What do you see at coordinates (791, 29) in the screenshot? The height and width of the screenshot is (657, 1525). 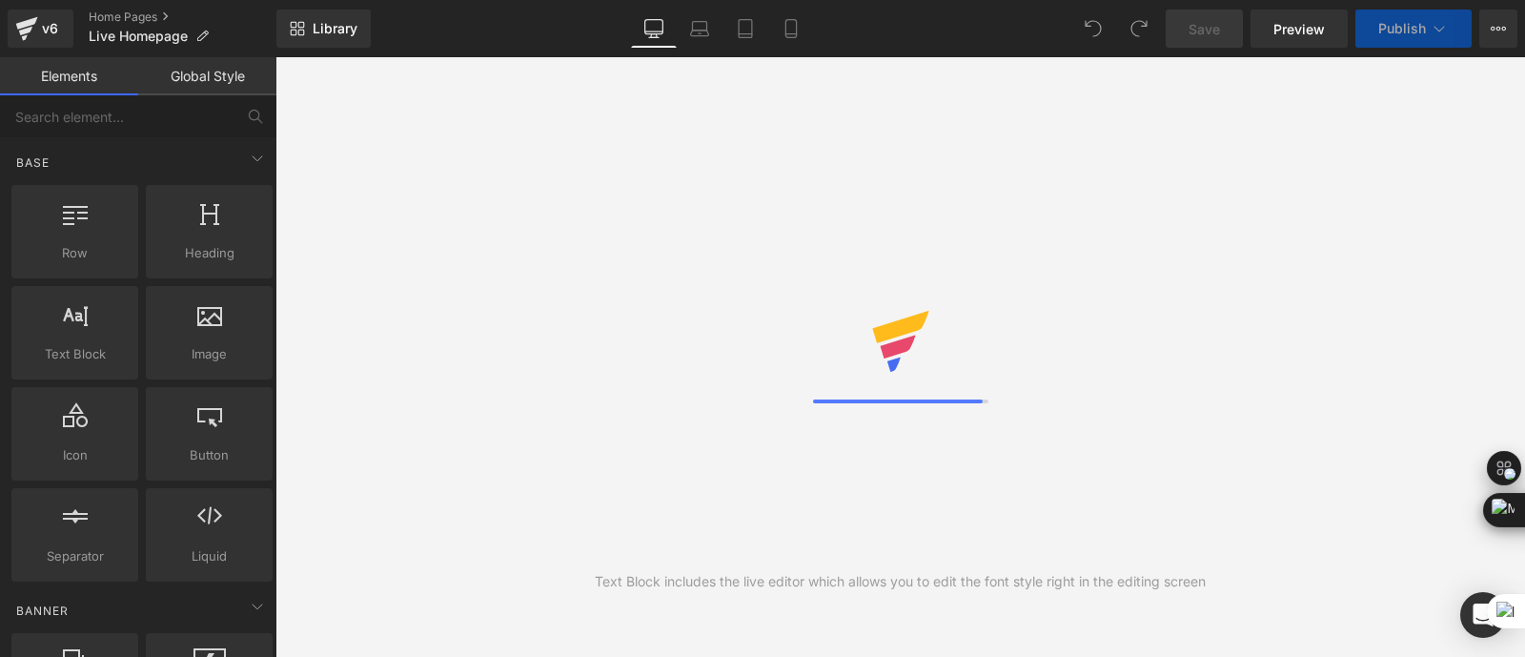 I see `a: Mobile` at bounding box center [791, 29].